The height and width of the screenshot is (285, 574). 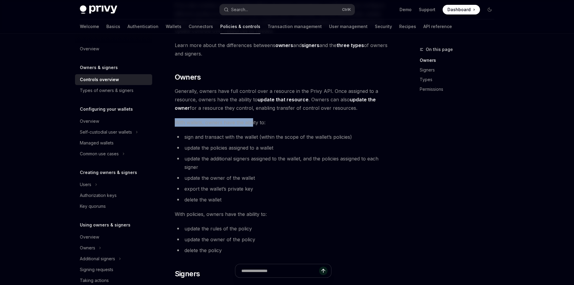 I want to click on a: three types, so click(x=350, y=45).